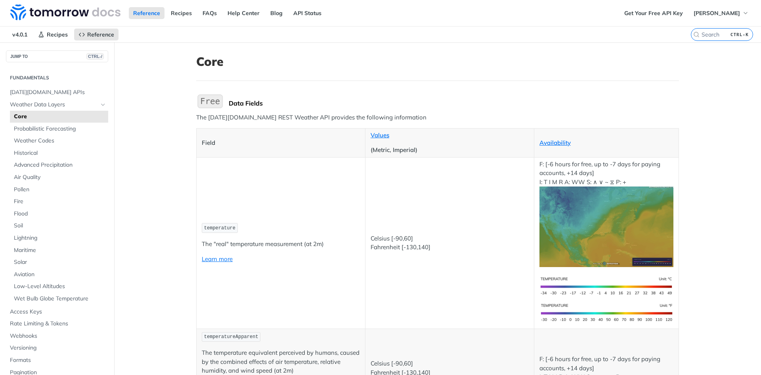 This screenshot has width=761, height=375. I want to click on p: F: [-6 hours for free, up to -7 days for paying accounts, +14 days] I: T I M R A: WW S: ∧ ∨ ~ ⧖ P: +, so click(607, 213).